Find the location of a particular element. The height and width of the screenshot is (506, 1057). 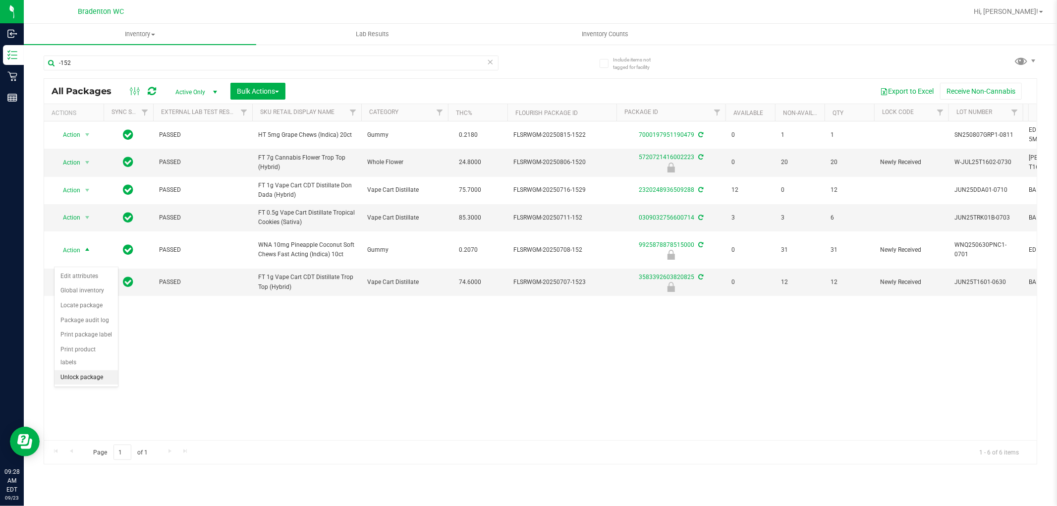

a: Inventory Counts is located at coordinates (605, 34).